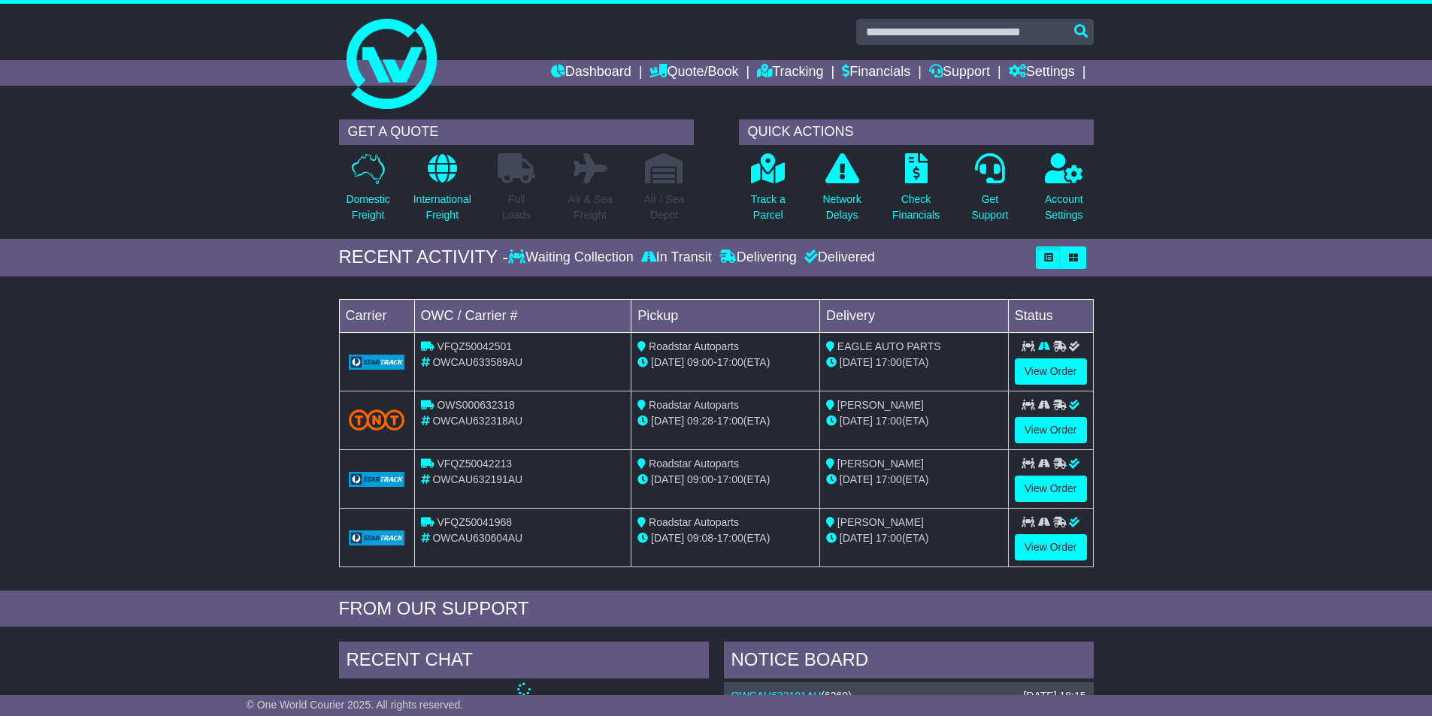 This screenshot has height=716, width=1432. I want to click on div: FROM OUR SUPPORT, so click(716, 609).